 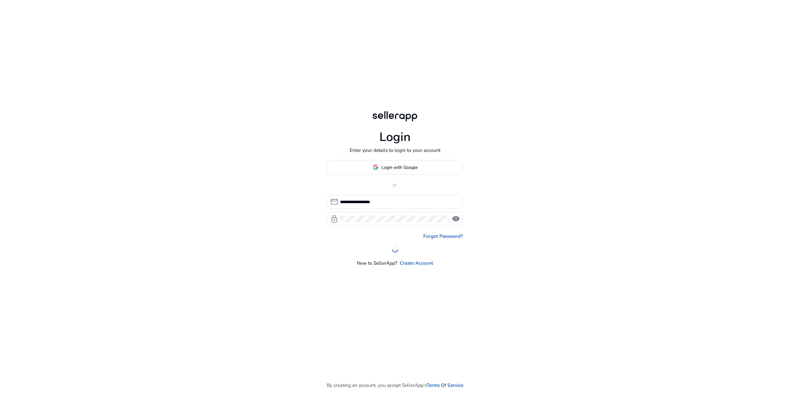 I want to click on button: Login with Google, so click(x=395, y=167).